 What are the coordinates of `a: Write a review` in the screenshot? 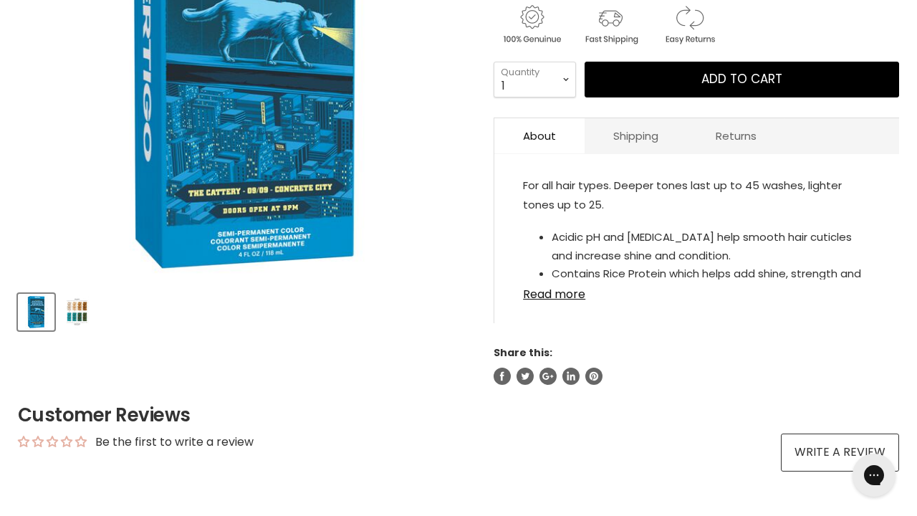 It's located at (839, 452).